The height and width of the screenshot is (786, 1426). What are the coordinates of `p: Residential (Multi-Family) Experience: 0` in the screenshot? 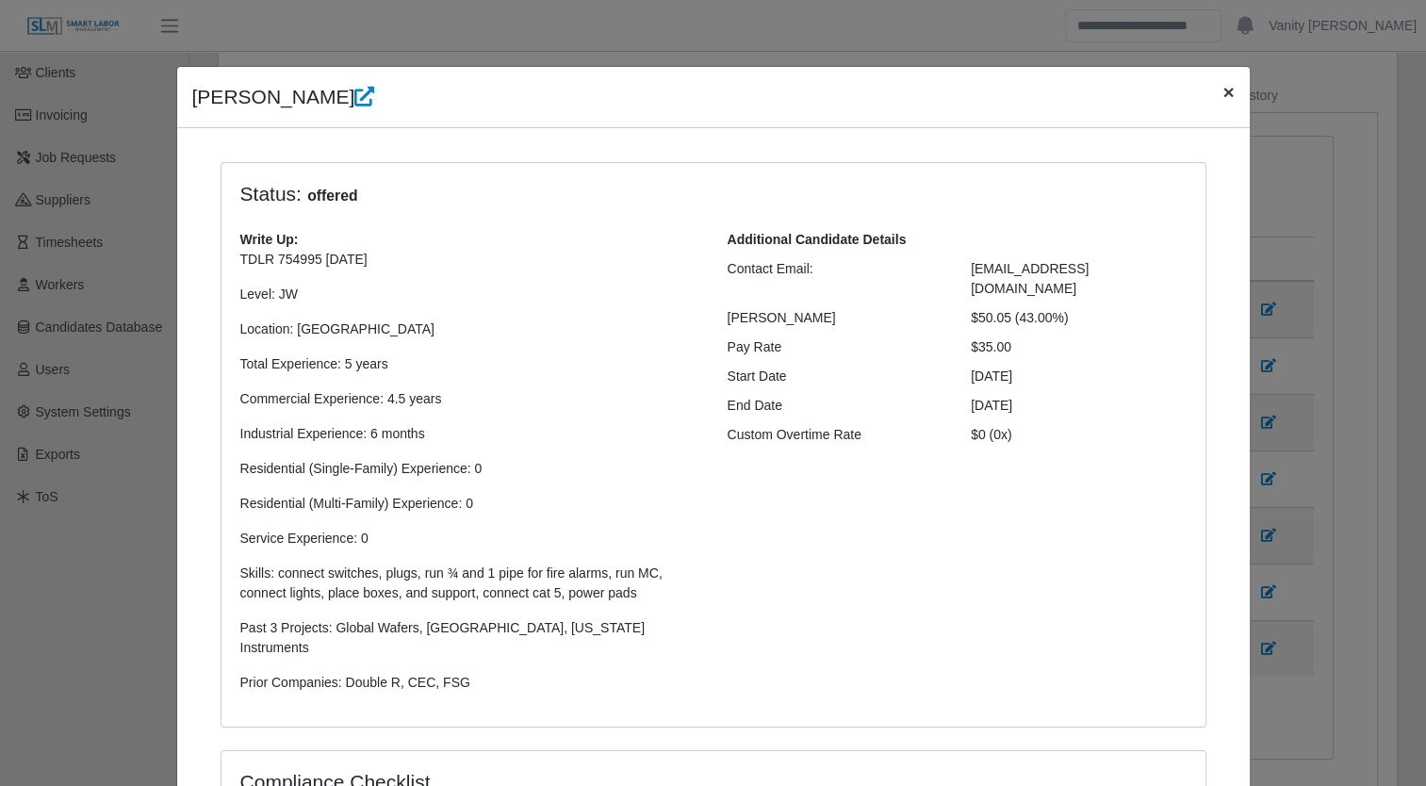 It's located at (470, 503).